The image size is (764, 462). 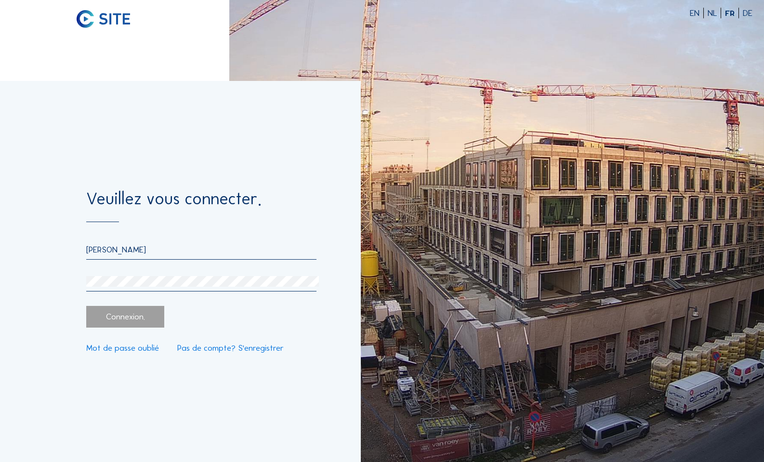 I want to click on a: Mot de passe oublié, so click(x=122, y=348).